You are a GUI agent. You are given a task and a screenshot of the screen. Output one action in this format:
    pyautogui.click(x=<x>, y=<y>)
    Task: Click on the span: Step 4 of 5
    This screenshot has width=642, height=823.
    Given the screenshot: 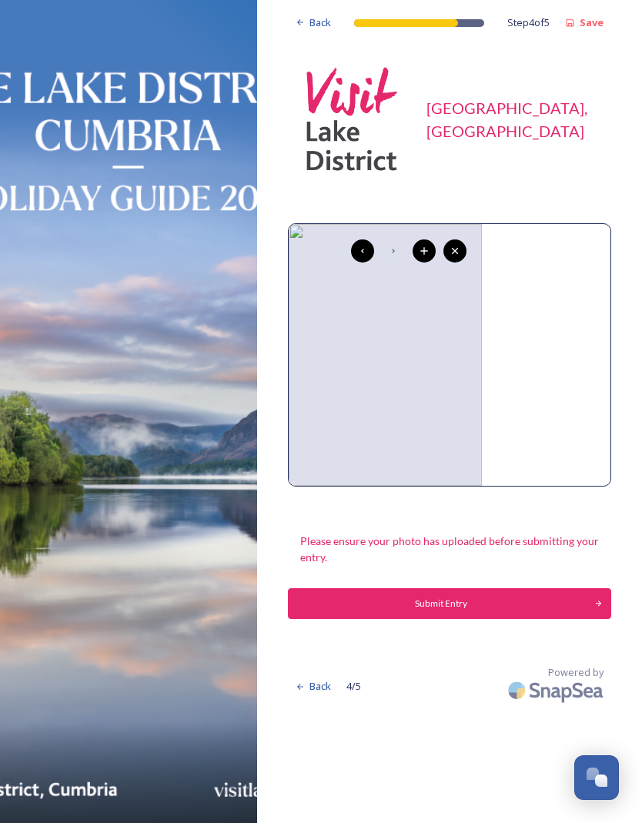 What is the action you would take?
    pyautogui.click(x=528, y=22)
    